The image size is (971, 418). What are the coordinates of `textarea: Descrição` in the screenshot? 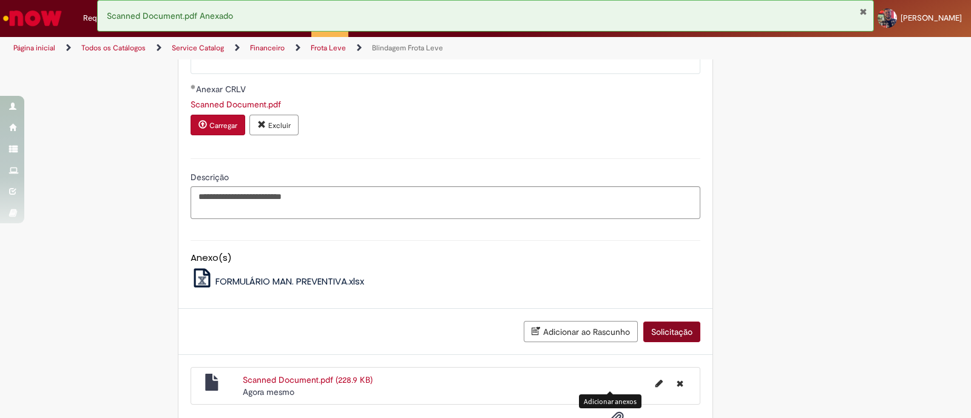 It's located at (445, 203).